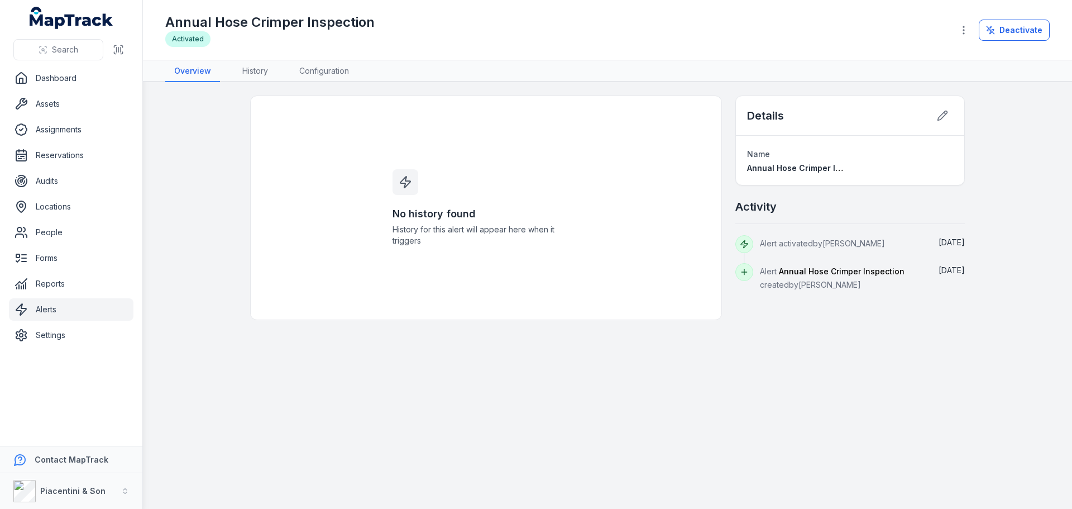  I want to click on strong: Piacentini & Son, so click(73, 490).